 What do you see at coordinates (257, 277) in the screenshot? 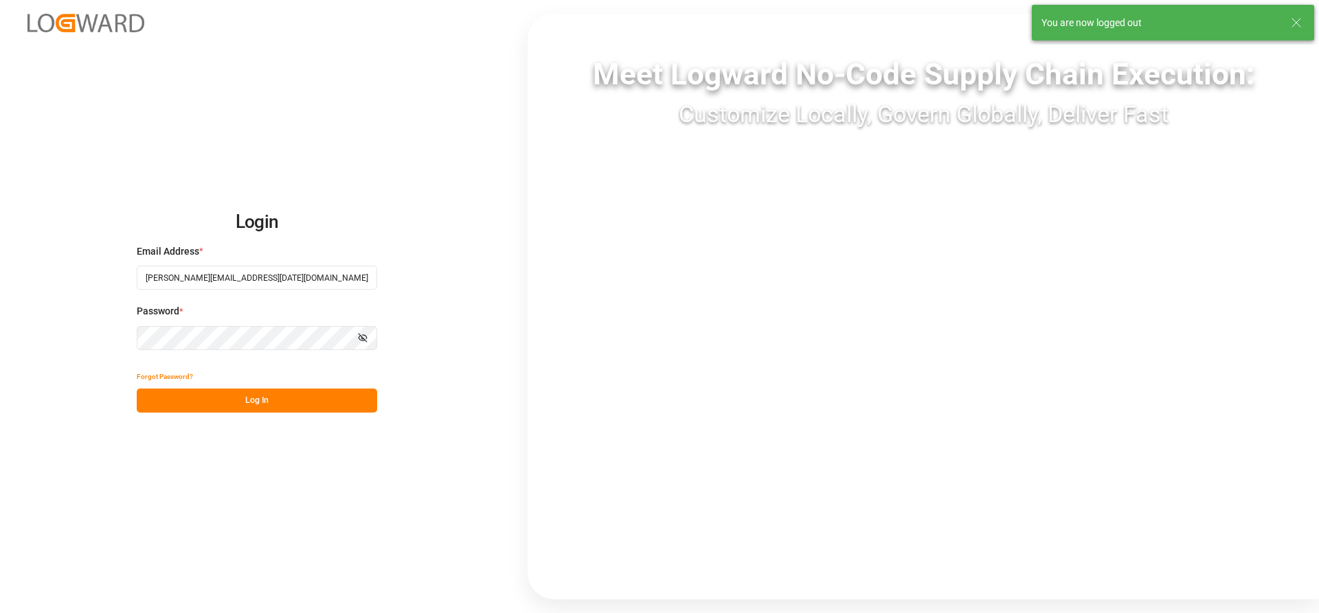
I see `input: Enter your email` at bounding box center [257, 277].